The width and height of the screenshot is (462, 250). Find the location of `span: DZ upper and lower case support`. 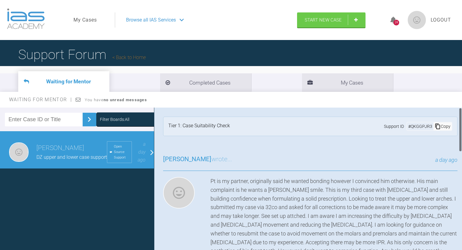

span: DZ upper and lower case support is located at coordinates (72, 157).